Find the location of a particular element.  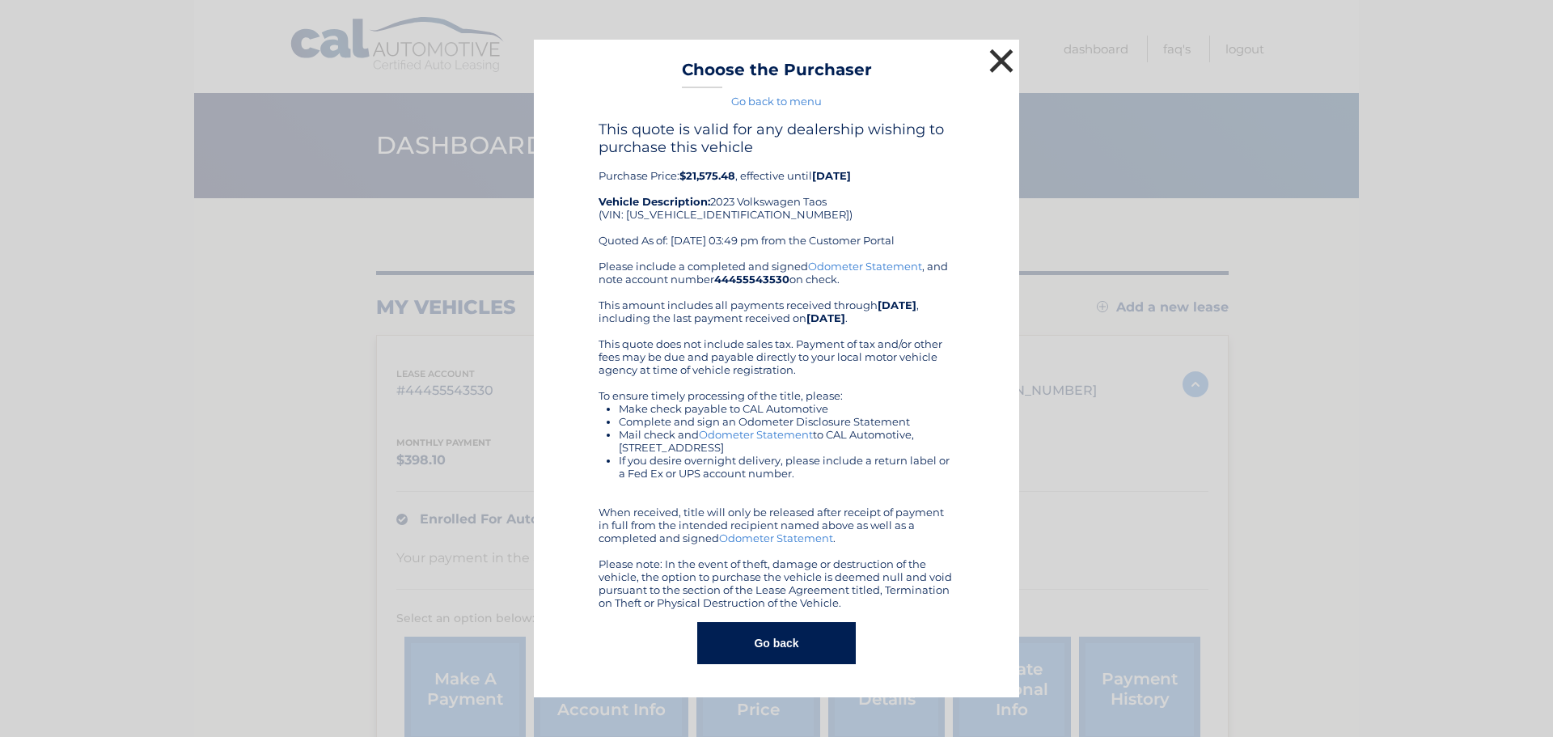

li: Complete and sign an Odometer Disclosure Statement is located at coordinates (786, 421).